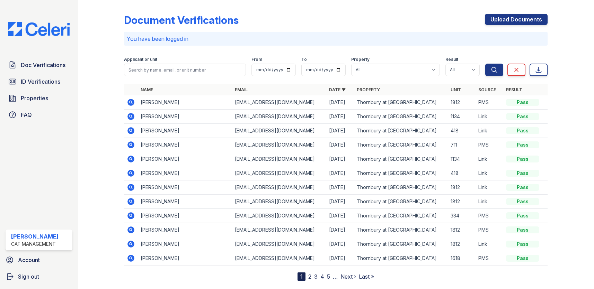  Describe the element at coordinates (29, 260) in the screenshot. I see `span: Account` at that location.